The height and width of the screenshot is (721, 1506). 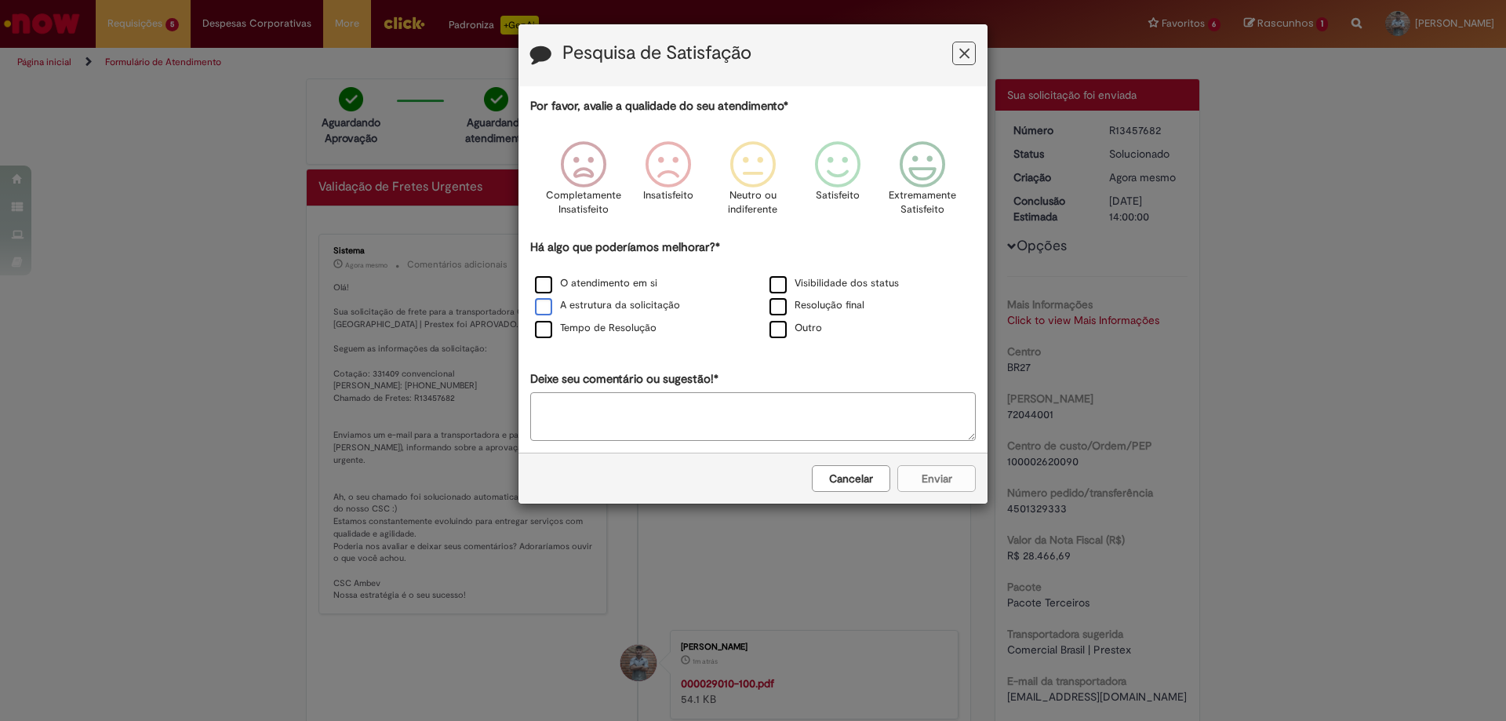 What do you see at coordinates (816, 305) in the screenshot?
I see `label: Resolução final` at bounding box center [816, 305].